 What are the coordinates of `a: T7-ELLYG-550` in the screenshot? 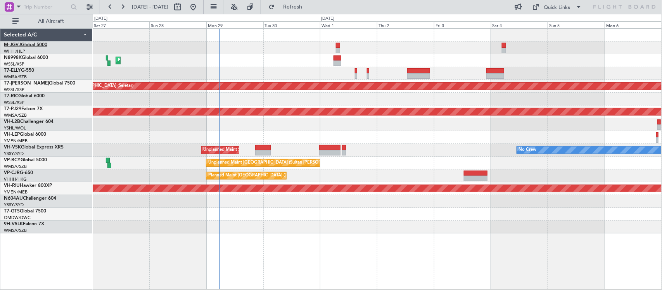 It's located at (19, 71).